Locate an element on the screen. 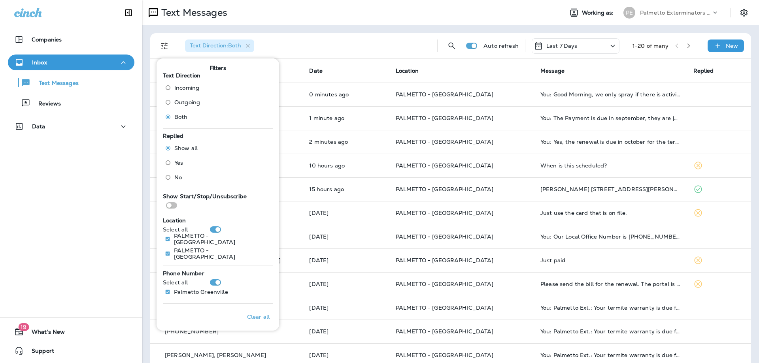 The height and width of the screenshot is (363, 759). p: Data is located at coordinates (39, 127).